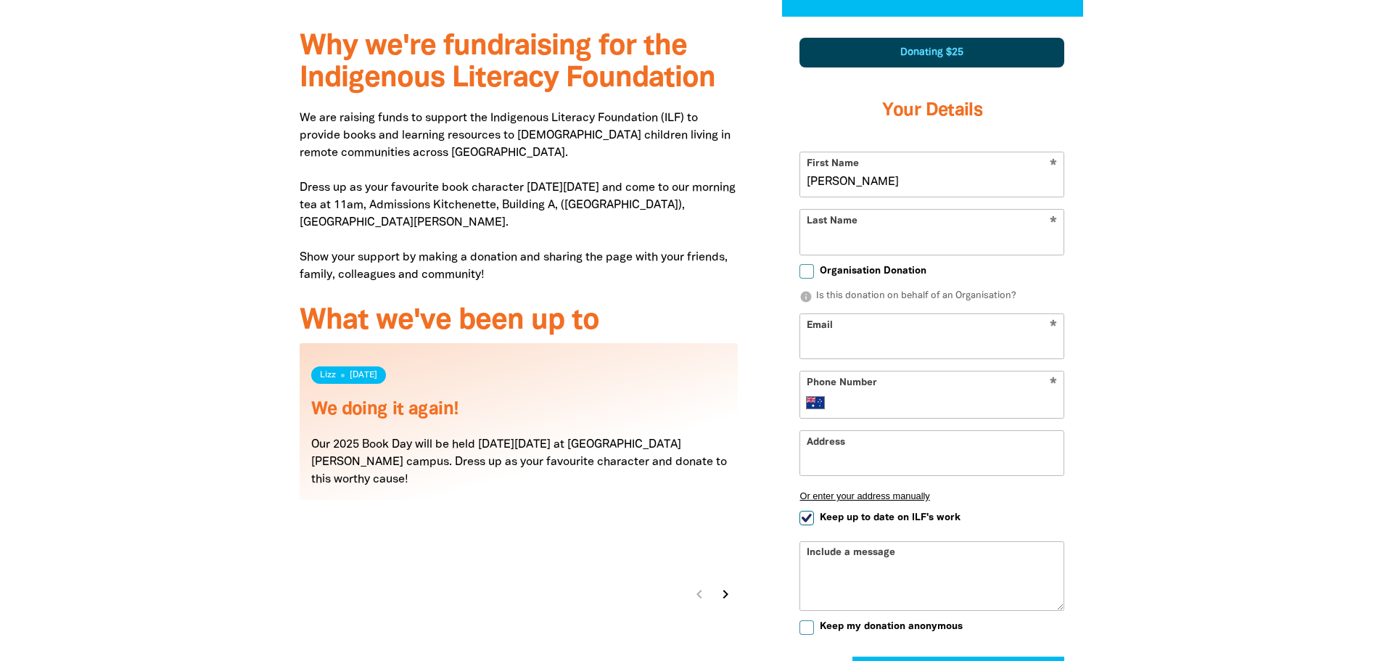 The image size is (1382, 661). What do you see at coordinates (873, 271) in the screenshot?
I see `span: Organisation Donation` at bounding box center [873, 271].